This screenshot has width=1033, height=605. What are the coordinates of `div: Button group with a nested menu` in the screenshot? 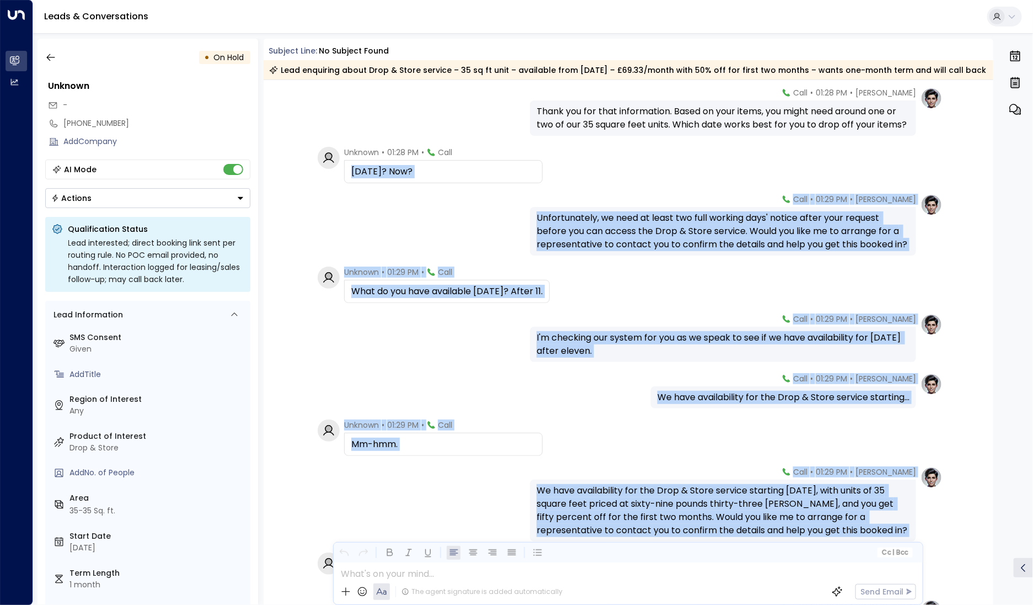 It's located at (148, 198).